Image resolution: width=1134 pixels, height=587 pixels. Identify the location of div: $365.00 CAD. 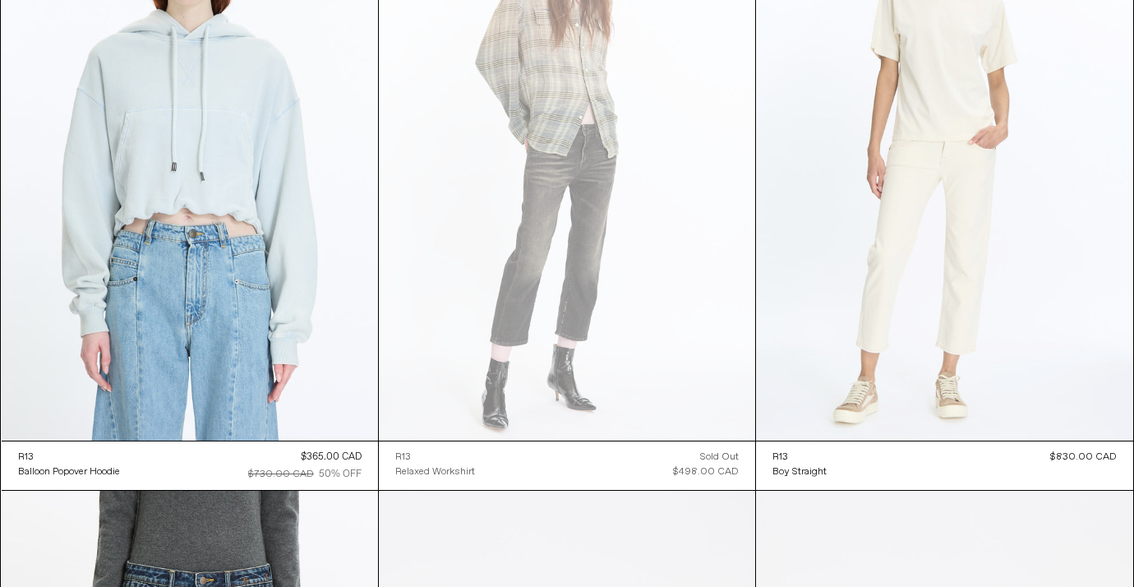
(331, 457).